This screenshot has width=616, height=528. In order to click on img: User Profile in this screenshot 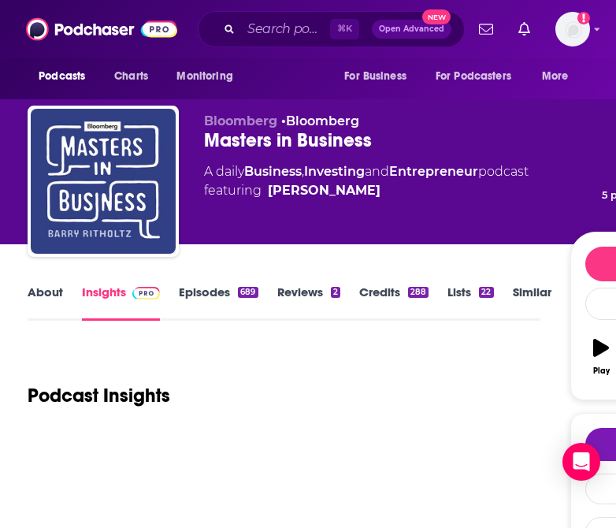, I will do `click(573, 29)`.